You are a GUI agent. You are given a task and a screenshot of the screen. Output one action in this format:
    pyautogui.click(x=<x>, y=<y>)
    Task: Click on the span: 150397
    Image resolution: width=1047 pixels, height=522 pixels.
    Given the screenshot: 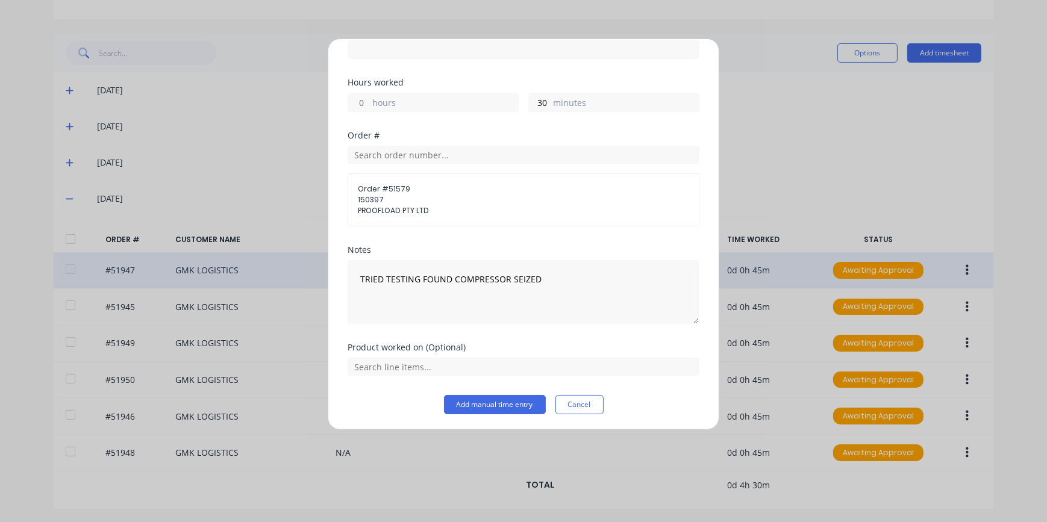 What is the action you would take?
    pyautogui.click(x=524, y=200)
    